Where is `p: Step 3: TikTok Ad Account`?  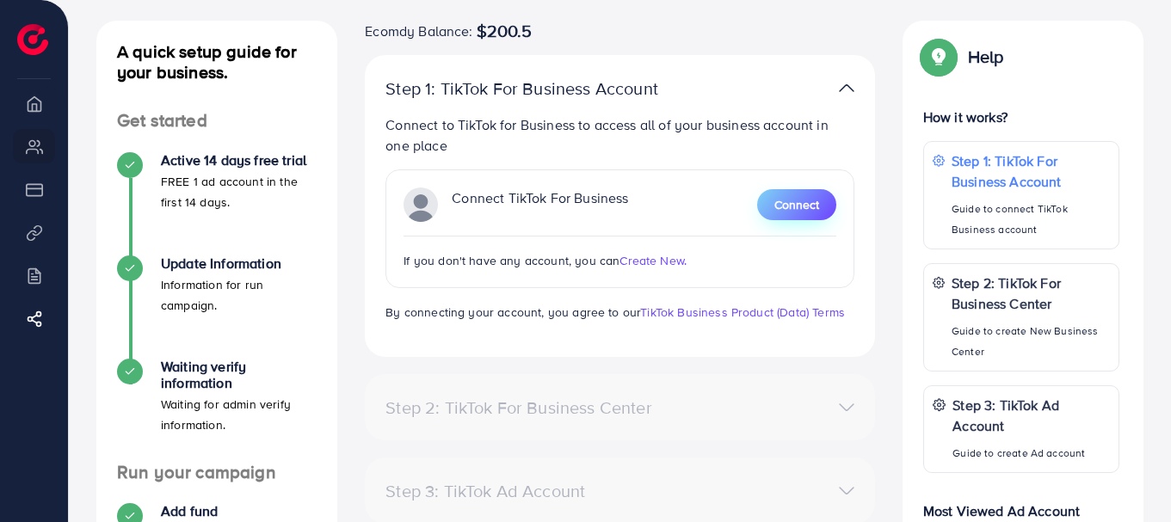 p: Step 3: TikTok Ad Account is located at coordinates (1030, 415).